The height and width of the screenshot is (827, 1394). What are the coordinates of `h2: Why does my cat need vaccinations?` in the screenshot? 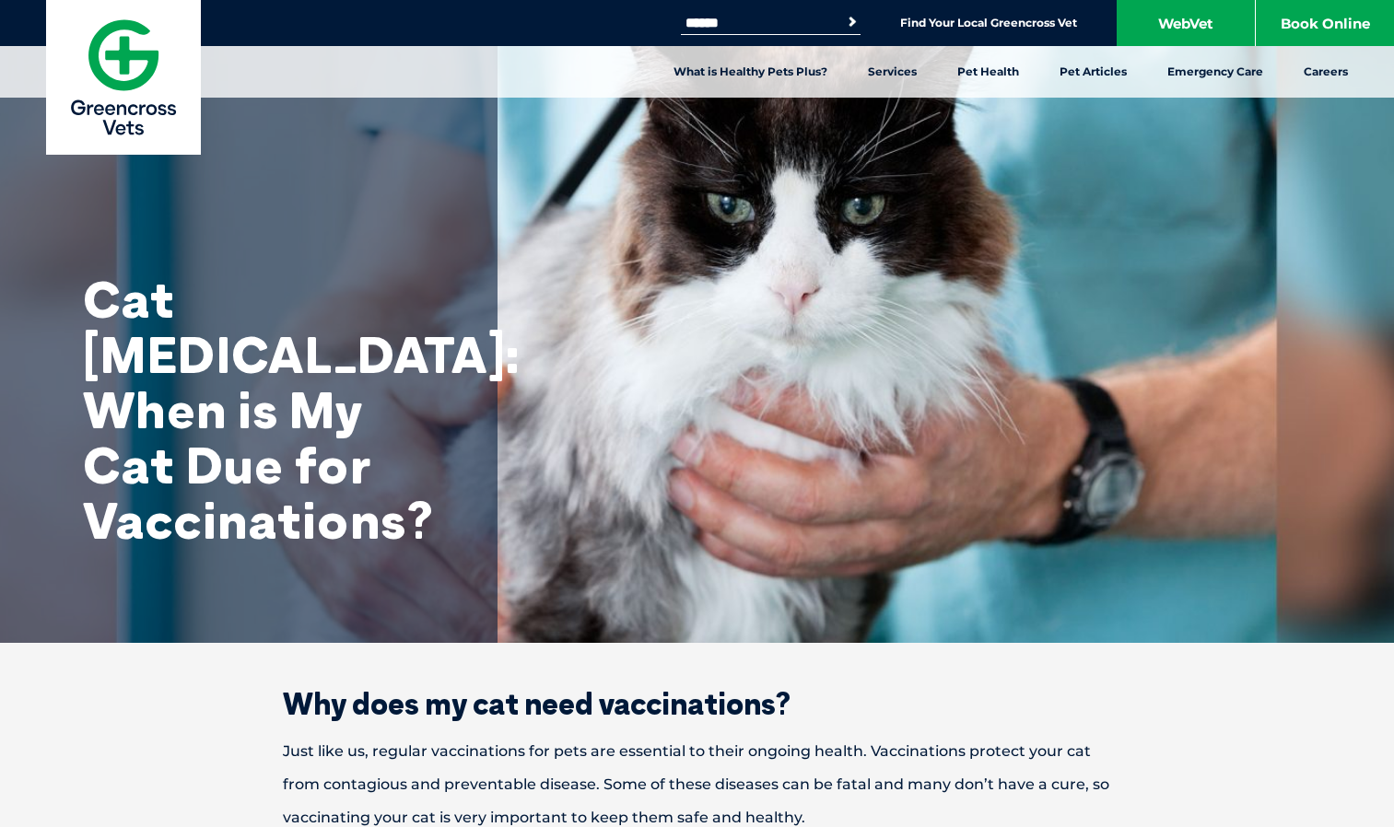 It's located at (697, 704).